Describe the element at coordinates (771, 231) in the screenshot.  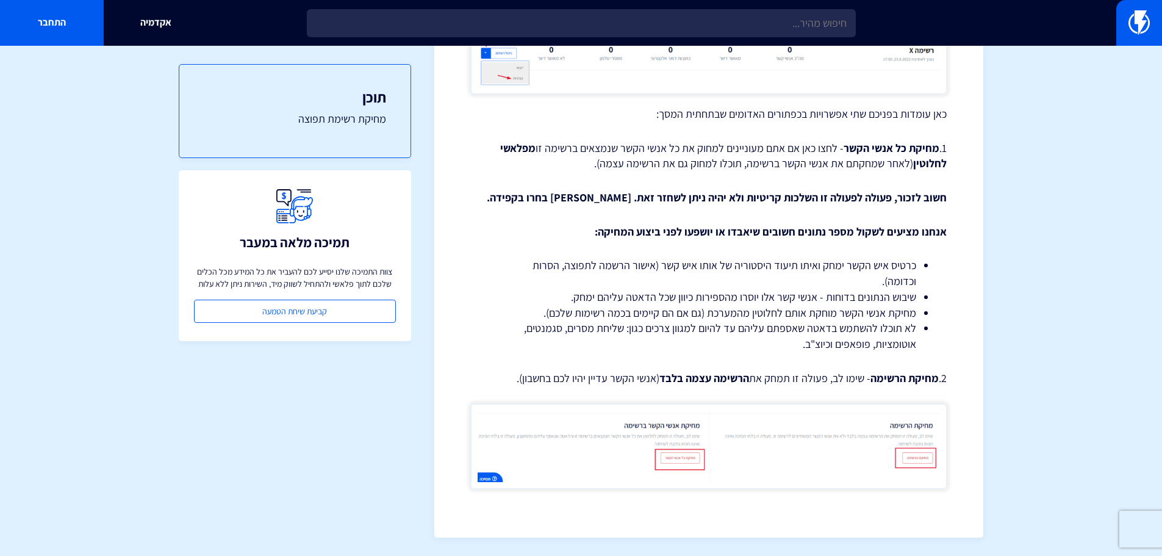
I see `strong: אנחנו מציעים לשקול מספר נתונים חשובים שיאבדו או יושפעו לפני ביצוע המחיקה:` at that location.